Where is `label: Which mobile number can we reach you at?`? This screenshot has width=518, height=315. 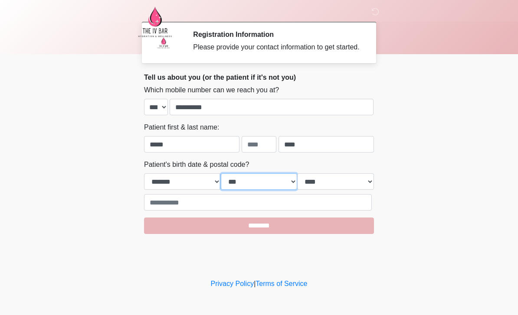 label: Which mobile number can we reach you at? is located at coordinates (211, 90).